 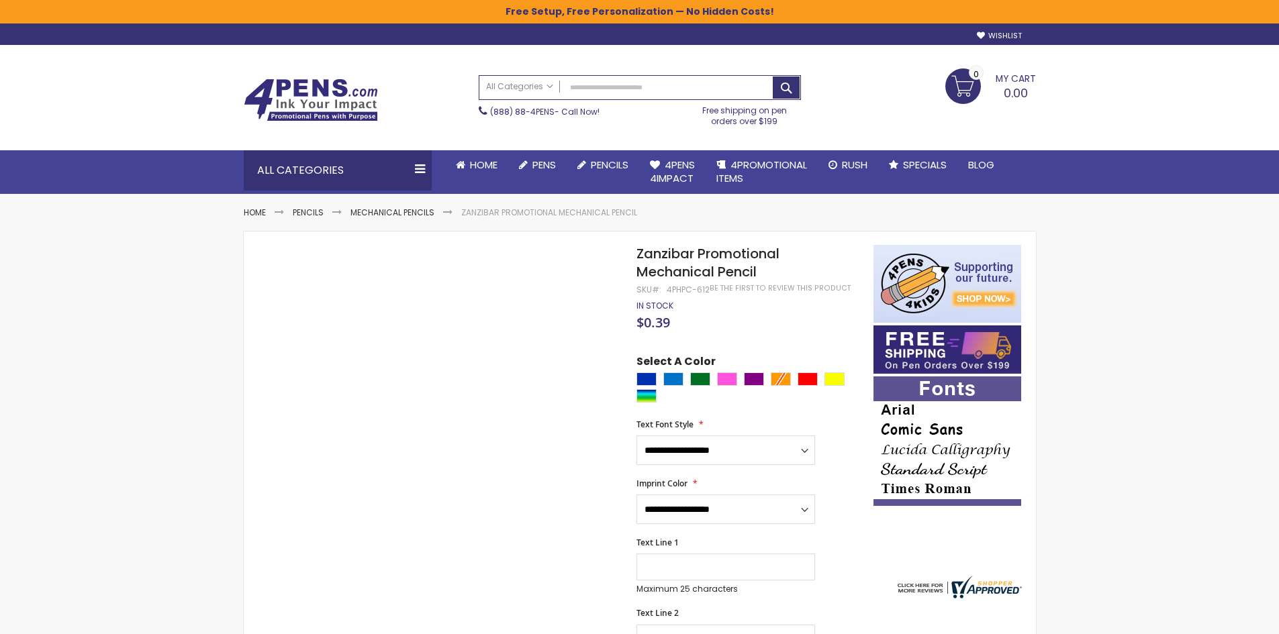 What do you see at coordinates (646, 396) in the screenshot?
I see `div: Assorted` at bounding box center [646, 396].